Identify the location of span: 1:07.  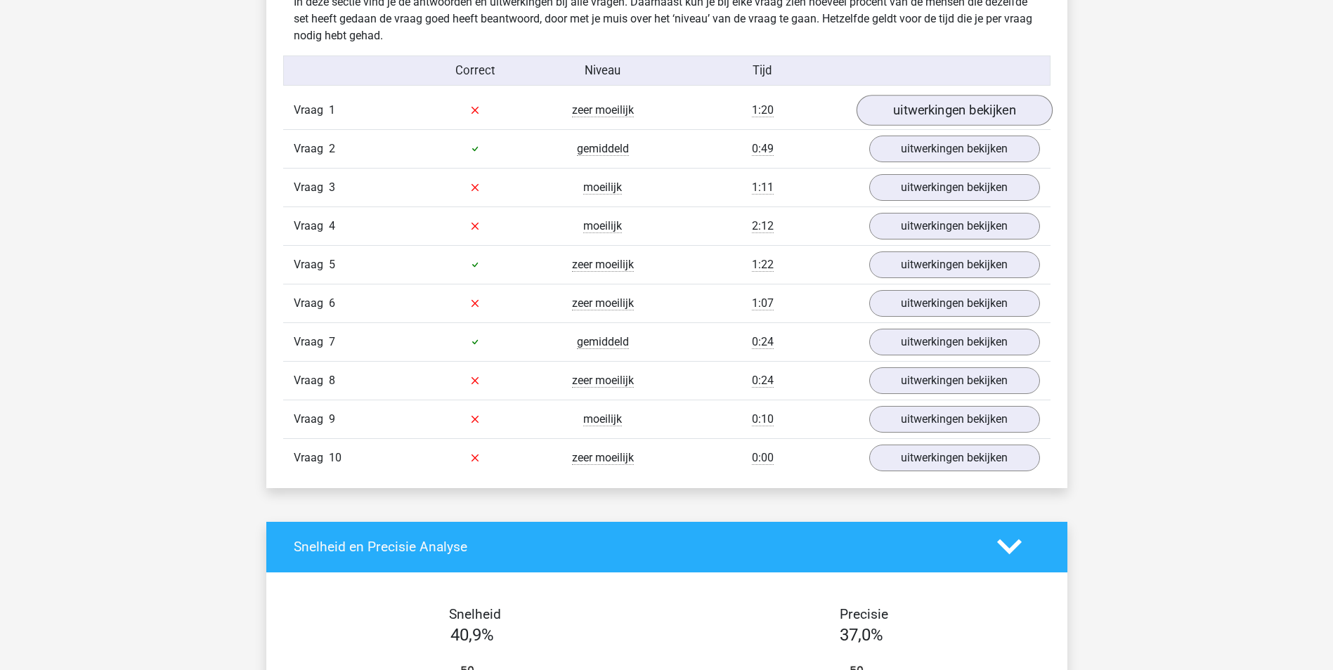
(762, 303).